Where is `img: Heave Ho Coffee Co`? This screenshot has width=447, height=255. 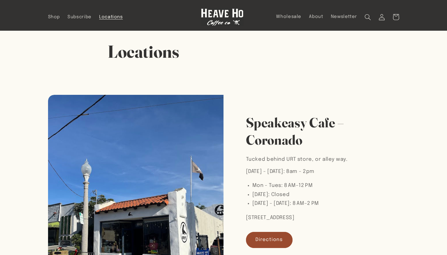
img: Heave Ho Coffee Co is located at coordinates (222, 17).